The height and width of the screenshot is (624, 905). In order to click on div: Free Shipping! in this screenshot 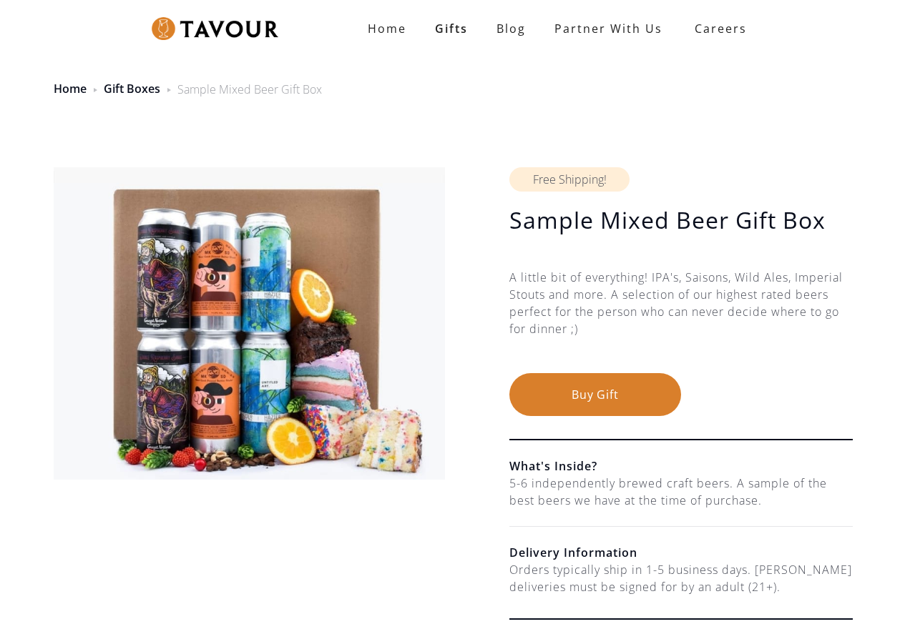, I will do `click(569, 179)`.